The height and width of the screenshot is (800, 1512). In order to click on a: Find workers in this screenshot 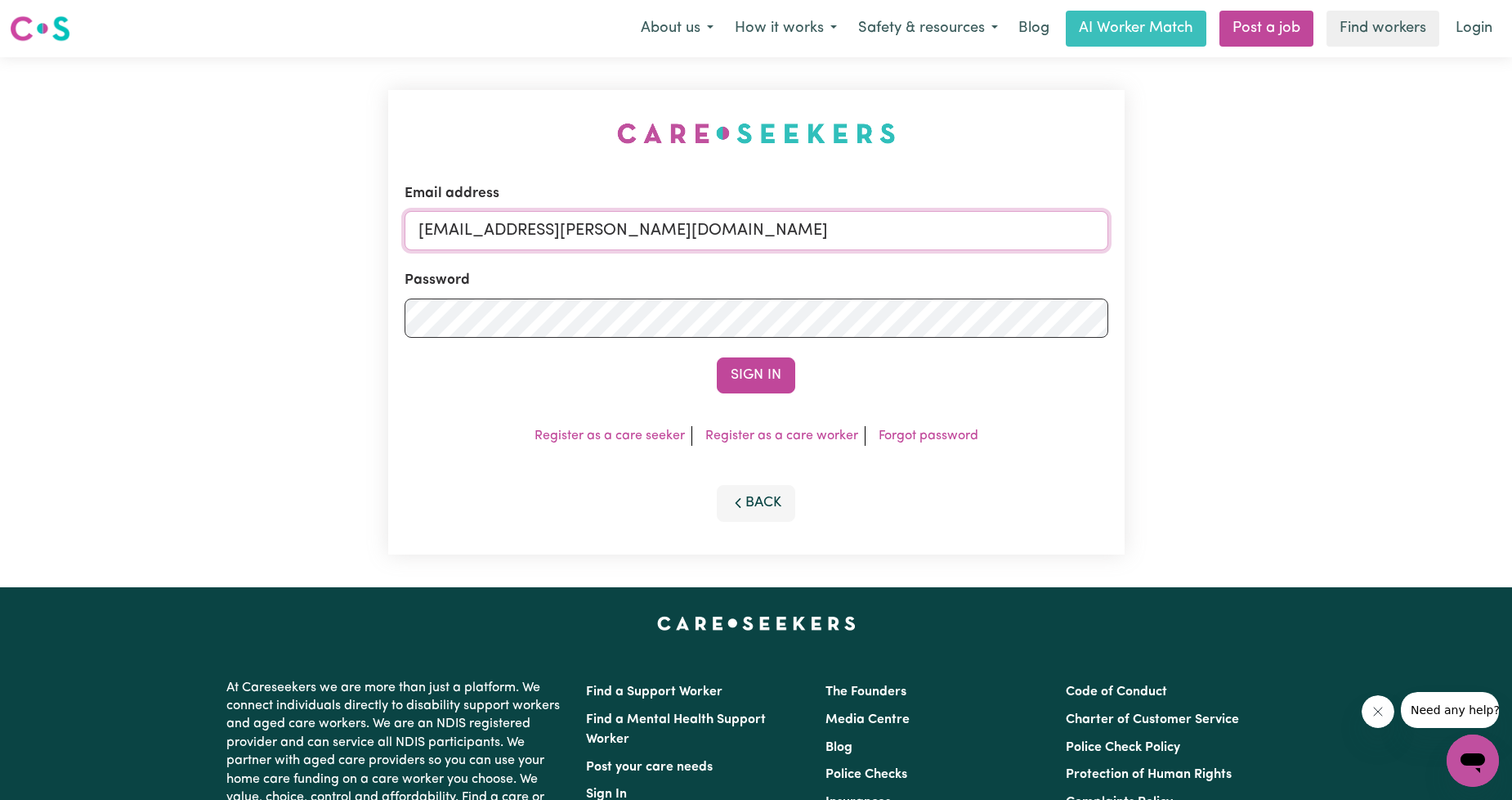, I will do `click(1383, 29)`.